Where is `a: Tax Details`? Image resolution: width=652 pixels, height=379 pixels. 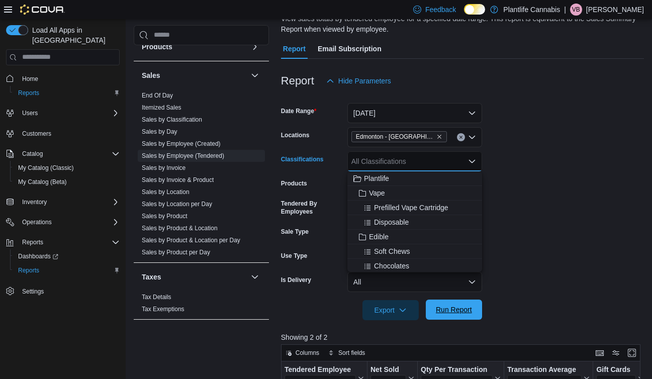
a: Tax Details is located at coordinates (156, 297).